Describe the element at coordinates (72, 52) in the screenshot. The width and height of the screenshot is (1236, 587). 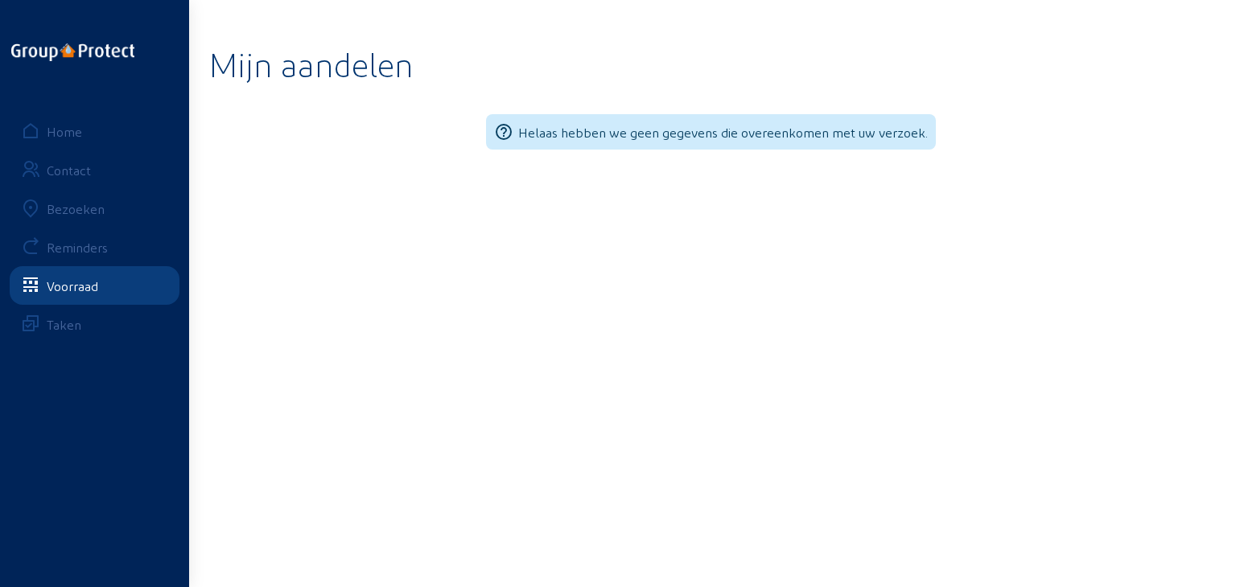
I see `img: logo-oneline.png` at that location.